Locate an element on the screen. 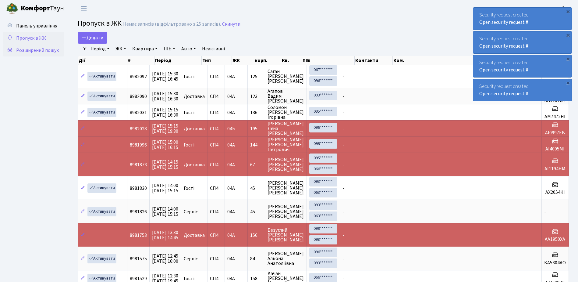 The image size is (578, 282). th: Ком. is located at coordinates (465, 60).